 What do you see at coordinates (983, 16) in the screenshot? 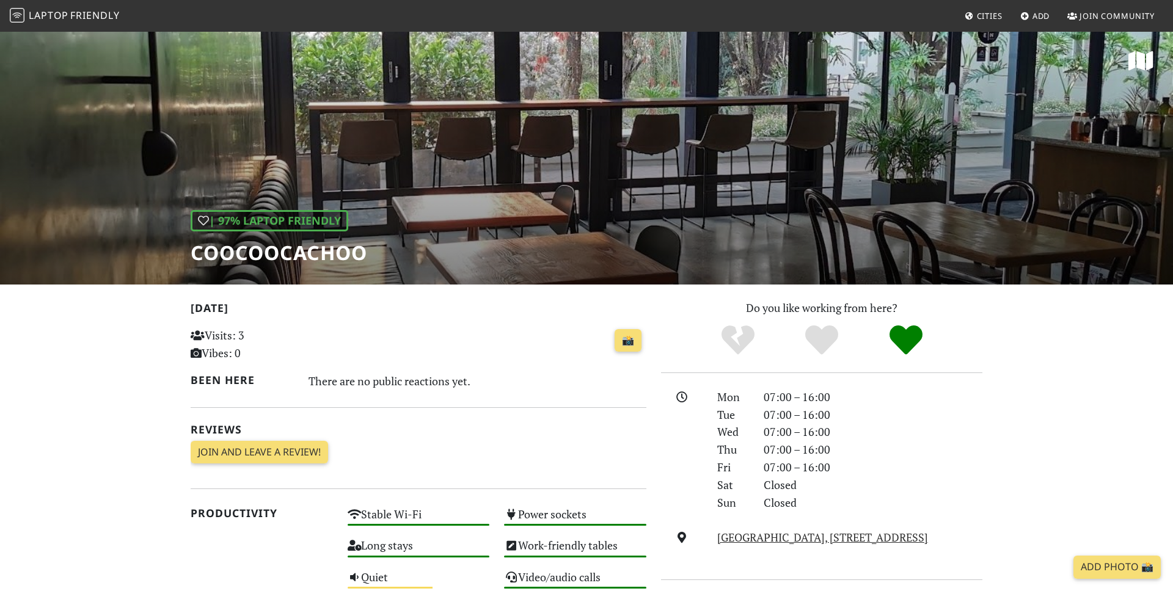
I see `a: Cities` at bounding box center [983, 16].